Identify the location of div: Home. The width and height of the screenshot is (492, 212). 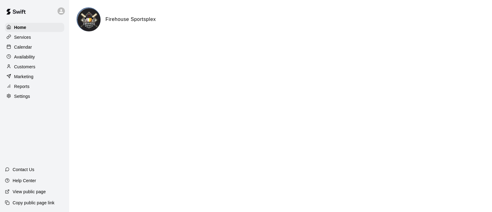
(34, 27).